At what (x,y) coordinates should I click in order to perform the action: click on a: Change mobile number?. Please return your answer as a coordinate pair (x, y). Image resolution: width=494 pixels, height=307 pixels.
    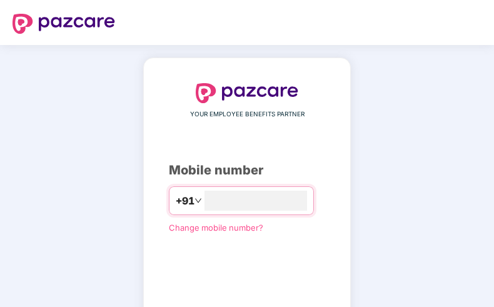
    Looking at the image, I should click on (216, 227).